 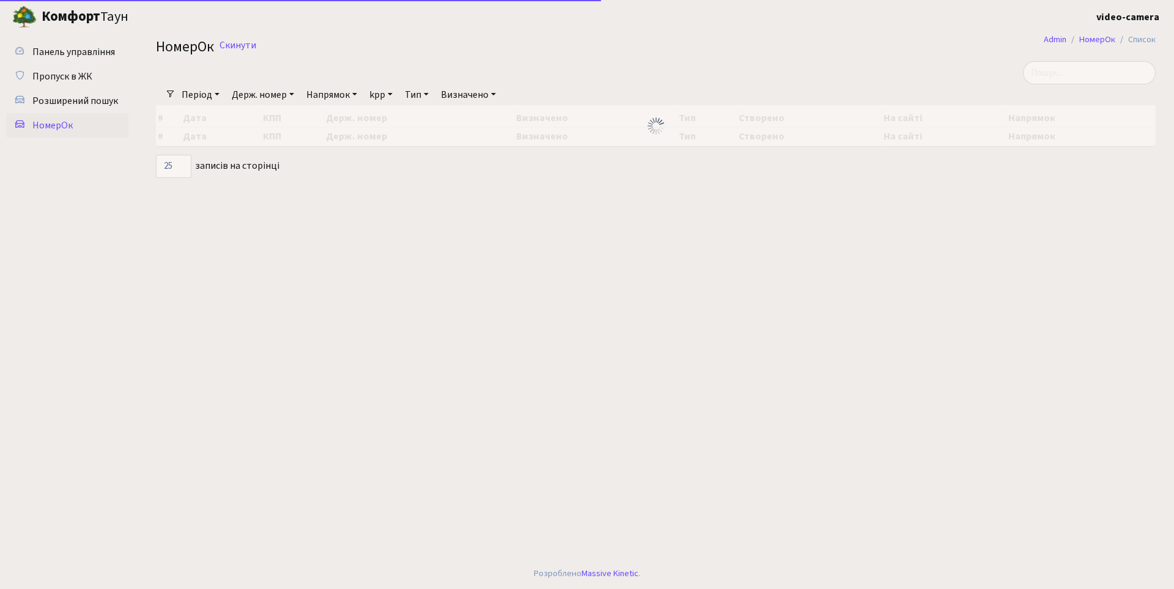 I want to click on input: Пошук..., so click(x=1089, y=73).